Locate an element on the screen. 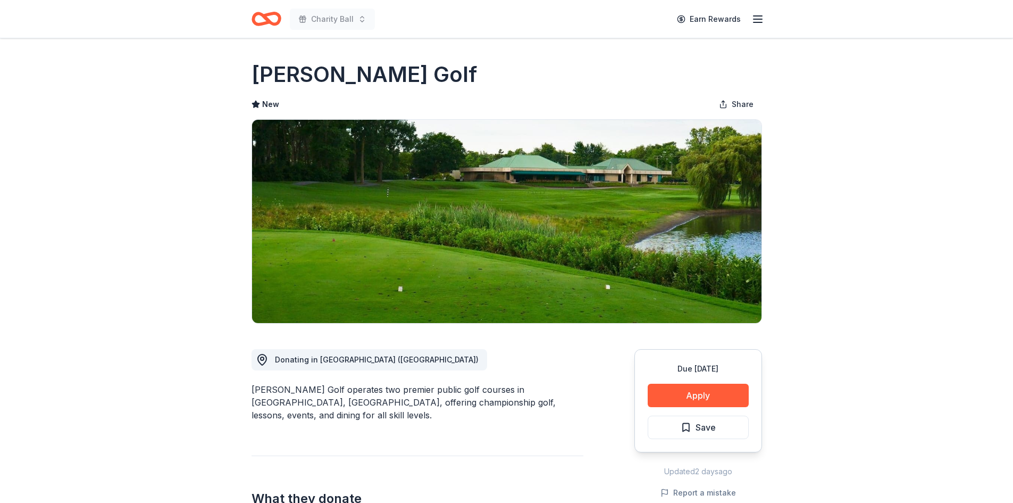 The image size is (1013, 503). span: Share is located at coordinates (743, 104).